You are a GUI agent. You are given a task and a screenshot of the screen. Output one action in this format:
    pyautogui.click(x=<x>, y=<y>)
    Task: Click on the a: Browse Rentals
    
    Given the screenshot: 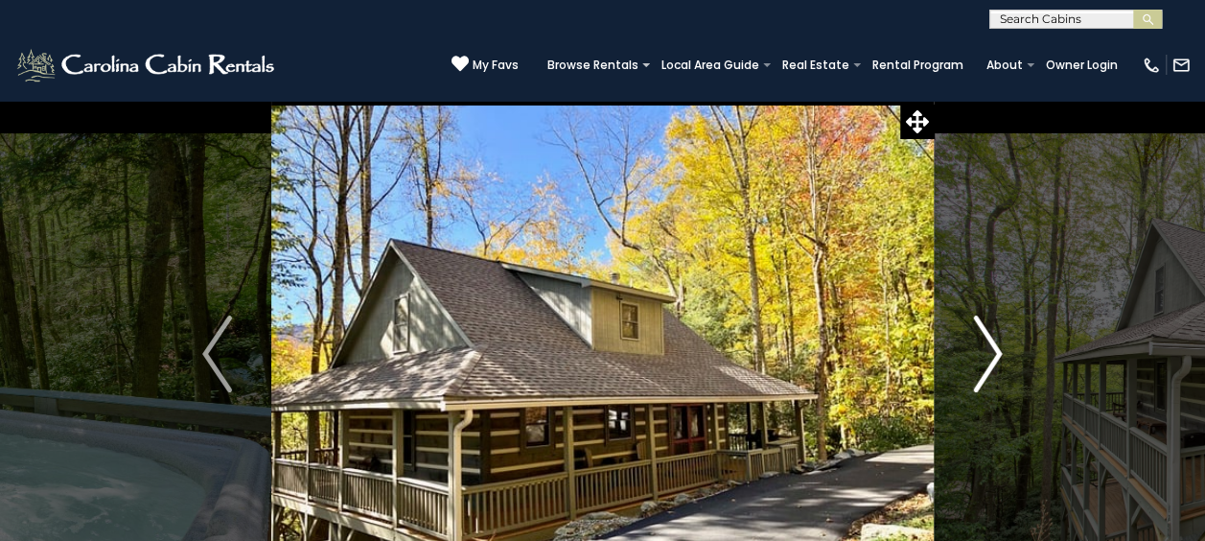 What is the action you would take?
    pyautogui.click(x=593, y=65)
    